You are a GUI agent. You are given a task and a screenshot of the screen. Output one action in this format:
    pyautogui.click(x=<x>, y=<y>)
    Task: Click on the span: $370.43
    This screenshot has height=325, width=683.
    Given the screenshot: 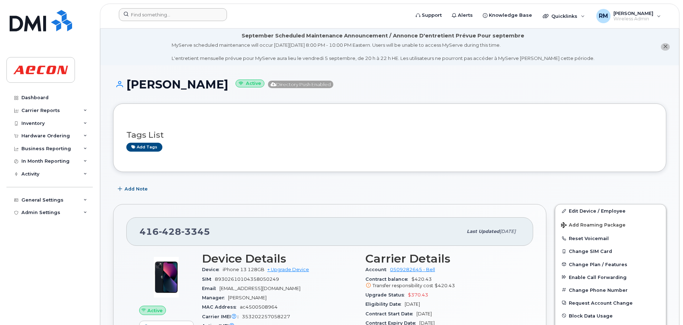 What is the action you would take?
    pyautogui.click(x=418, y=295)
    